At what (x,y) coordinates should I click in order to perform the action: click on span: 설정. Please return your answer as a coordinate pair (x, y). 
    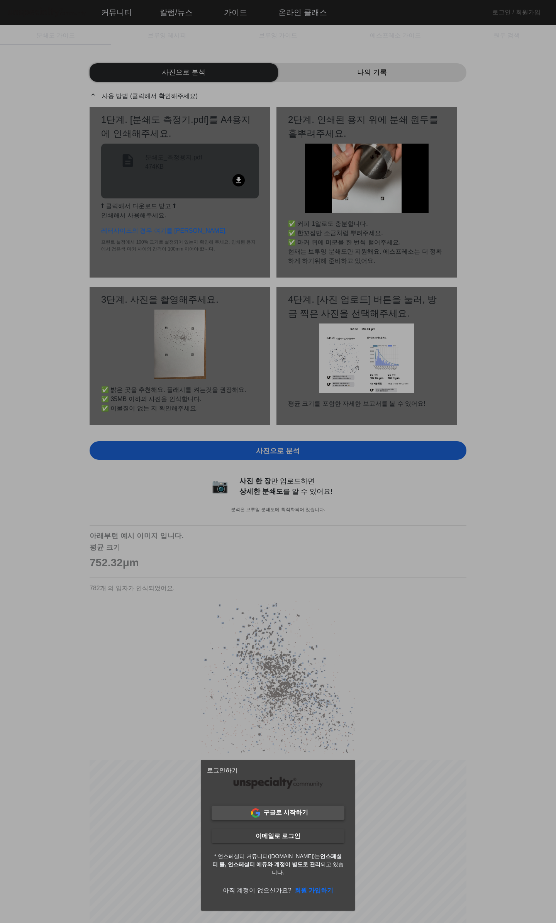
    Looking at the image, I should click on (124, 259).